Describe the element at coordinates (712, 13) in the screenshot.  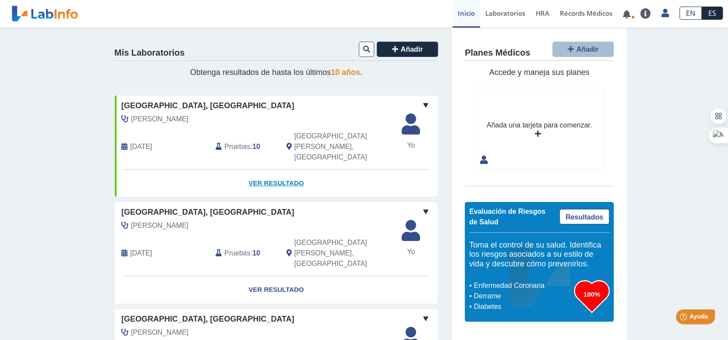
I see `a: ES` at that location.